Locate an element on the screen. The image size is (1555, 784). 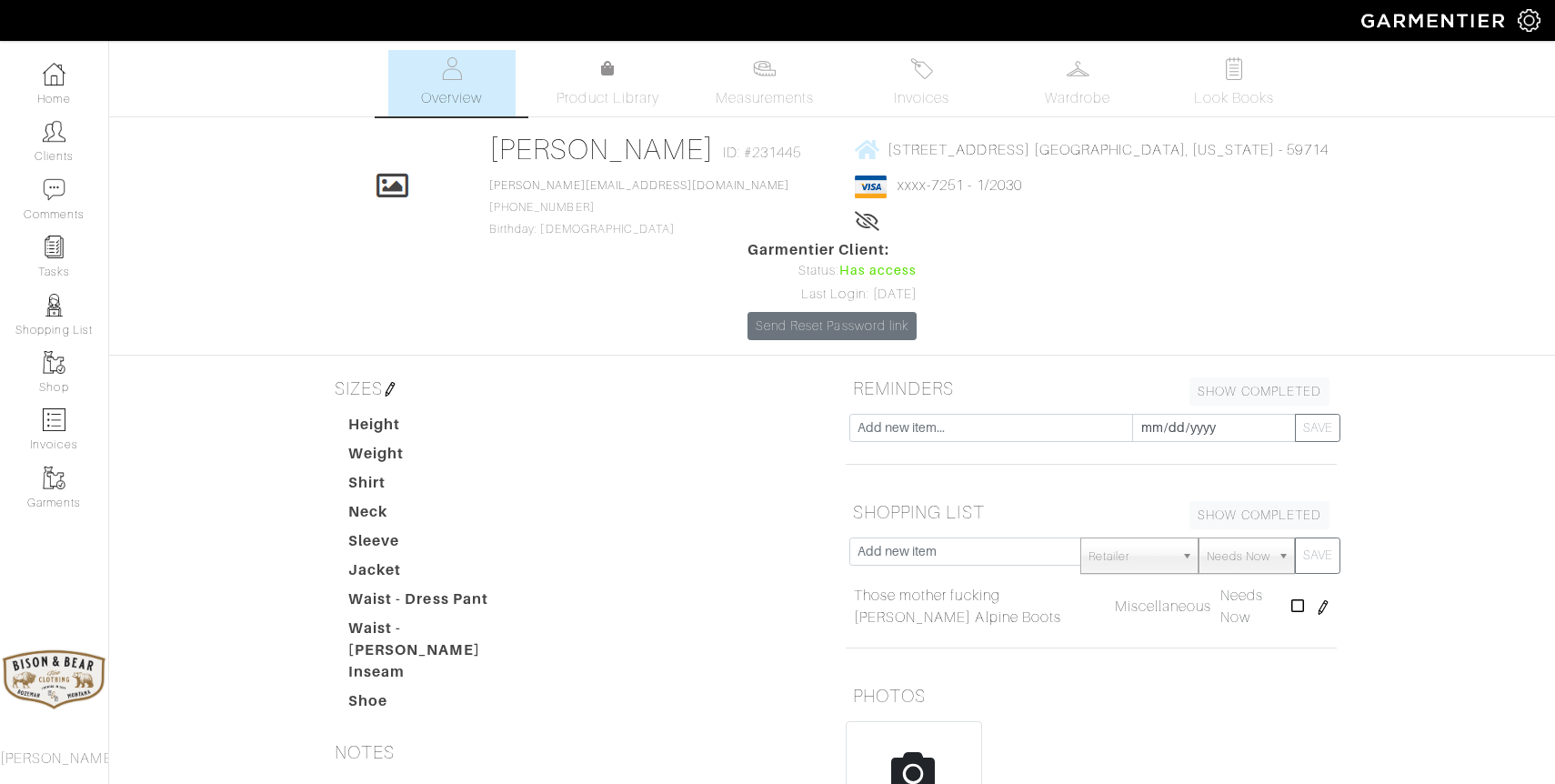
dt: Weight is located at coordinates (438, 457).